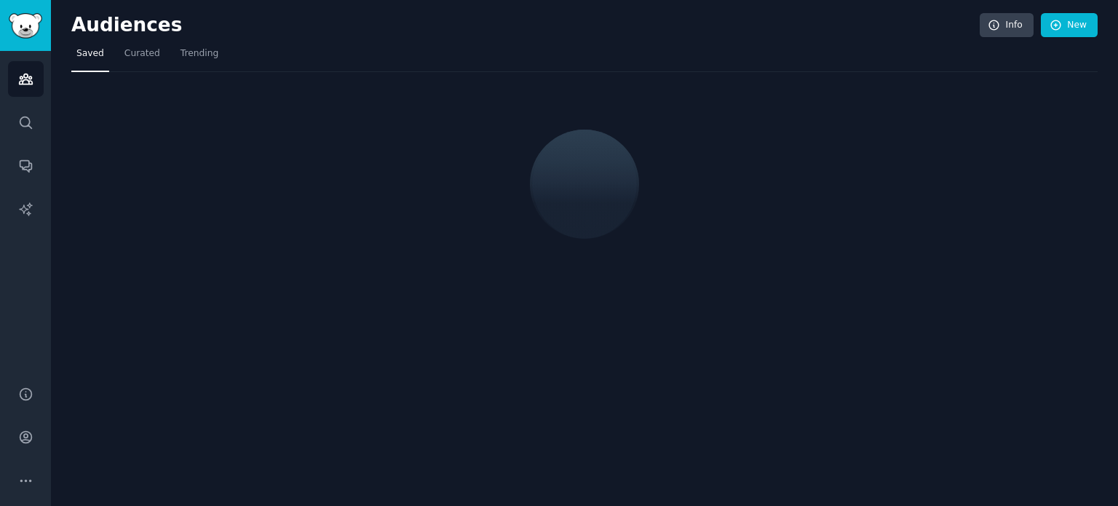 The width and height of the screenshot is (1118, 506). What do you see at coordinates (1007, 25) in the screenshot?
I see `a: Info` at bounding box center [1007, 25].